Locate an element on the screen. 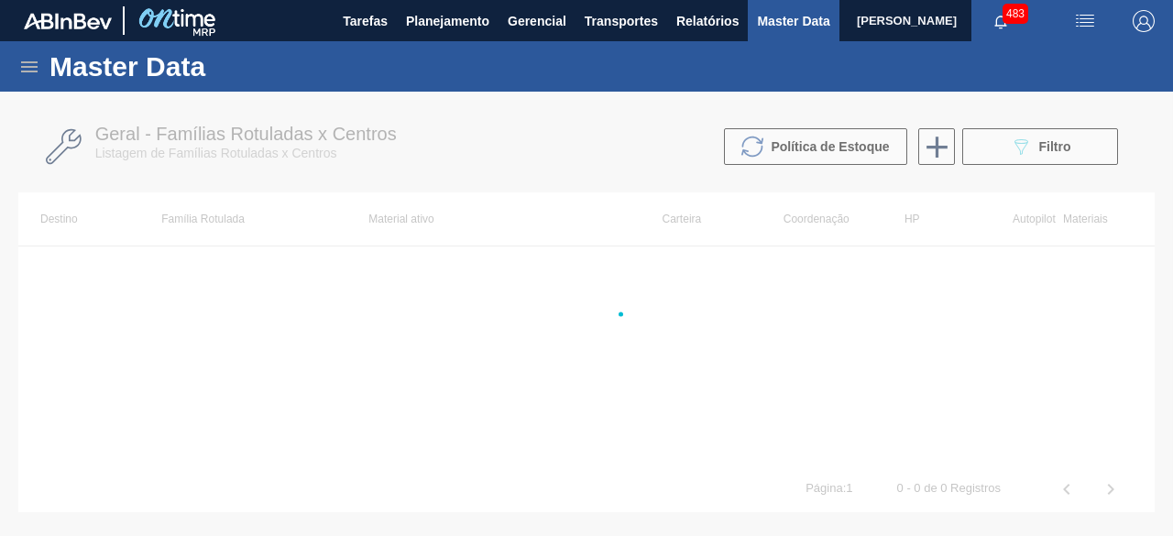 The height and width of the screenshot is (536, 1173). img: Logout is located at coordinates (1144, 21).